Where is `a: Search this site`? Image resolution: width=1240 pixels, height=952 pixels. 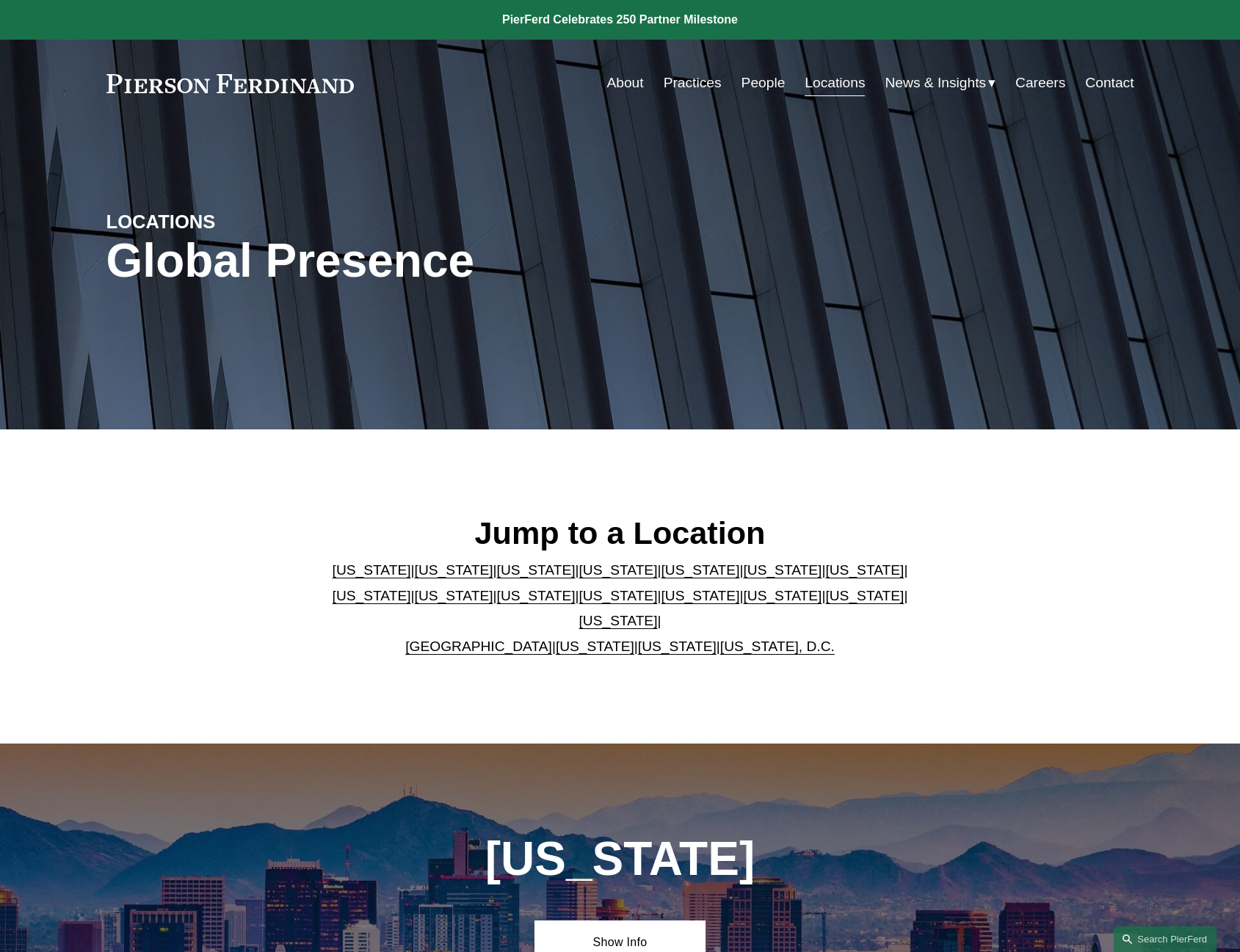
a: Search this site is located at coordinates (1166, 938).